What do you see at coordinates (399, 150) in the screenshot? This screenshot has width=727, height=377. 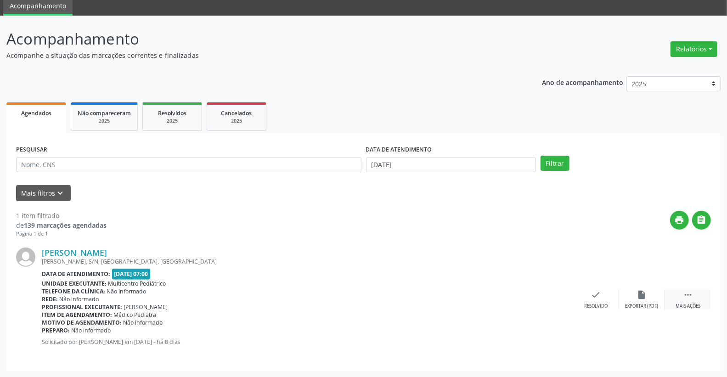 I see `label: DATA DE ATENDIMENTO` at bounding box center [399, 150].